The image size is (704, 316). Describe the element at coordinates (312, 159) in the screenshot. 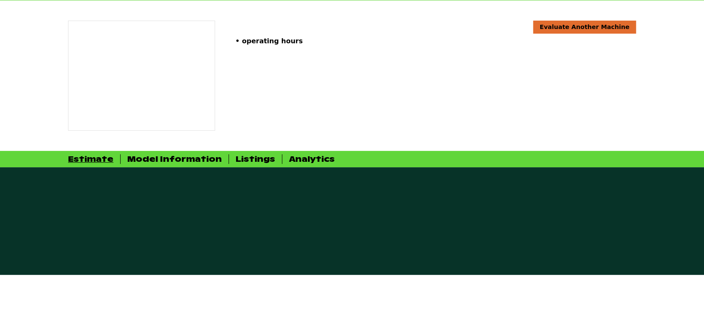

I see `div: Analytics` at that location.